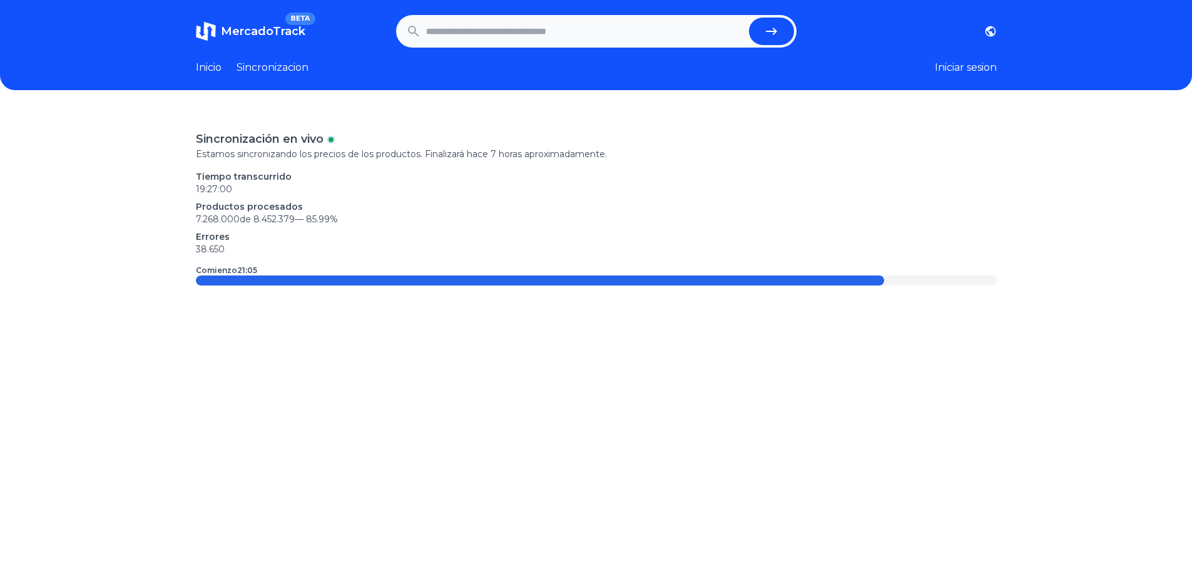  What do you see at coordinates (596, 219) in the screenshot?
I see `p: 7.268.000 de 8.452.379 —` at bounding box center [596, 219].